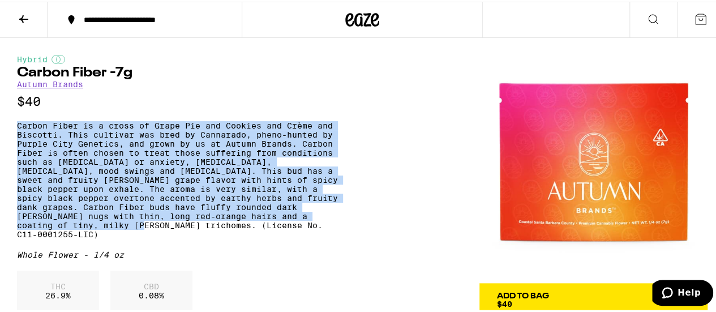 Image resolution: width=716 pixels, height=312 pixels. What do you see at coordinates (50, 83) in the screenshot?
I see `a: Autumn Brands` at bounding box center [50, 83].